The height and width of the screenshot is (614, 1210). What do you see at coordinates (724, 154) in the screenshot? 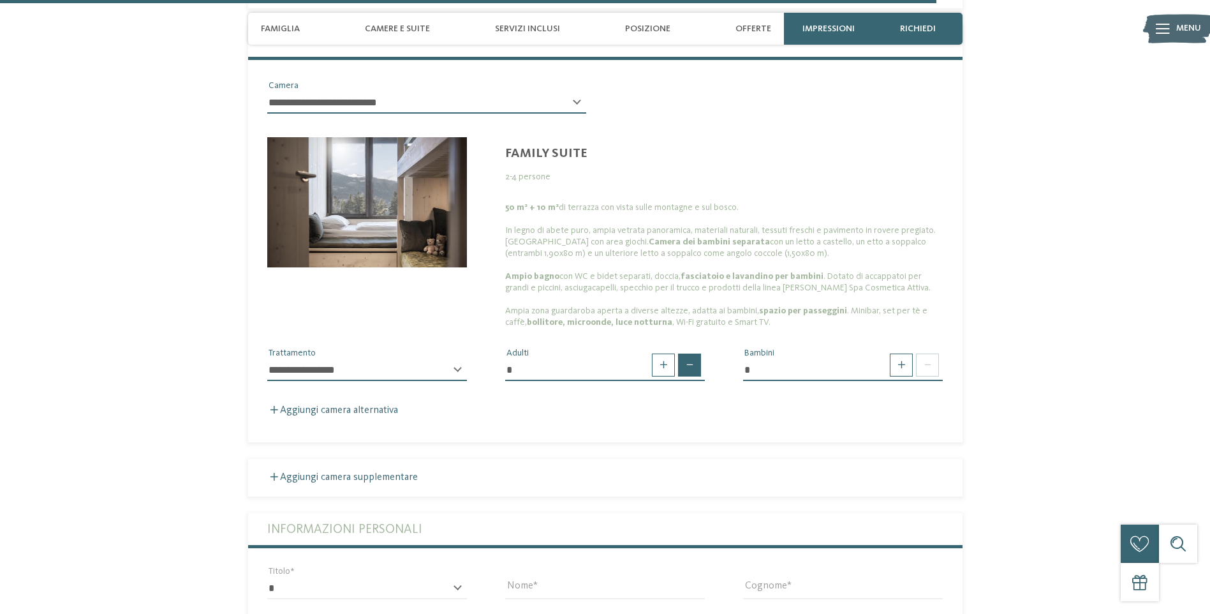
I see `div: Family Suite` at bounding box center [724, 154].